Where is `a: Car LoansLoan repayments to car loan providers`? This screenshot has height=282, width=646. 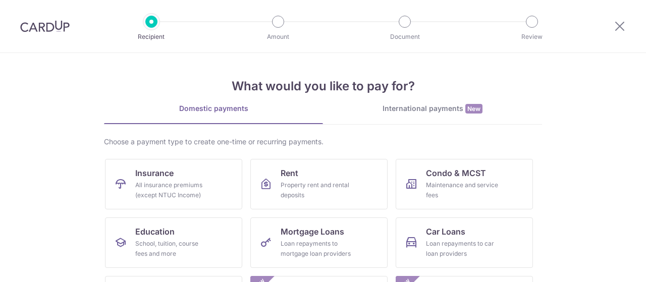
a: Car LoansLoan repayments to car loan providers is located at coordinates (465, 243).